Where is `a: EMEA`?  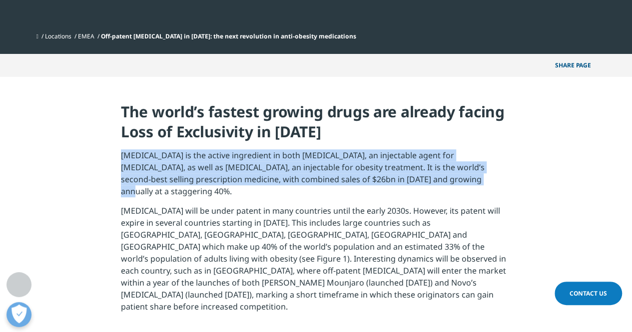
a: EMEA is located at coordinates (86, 36).